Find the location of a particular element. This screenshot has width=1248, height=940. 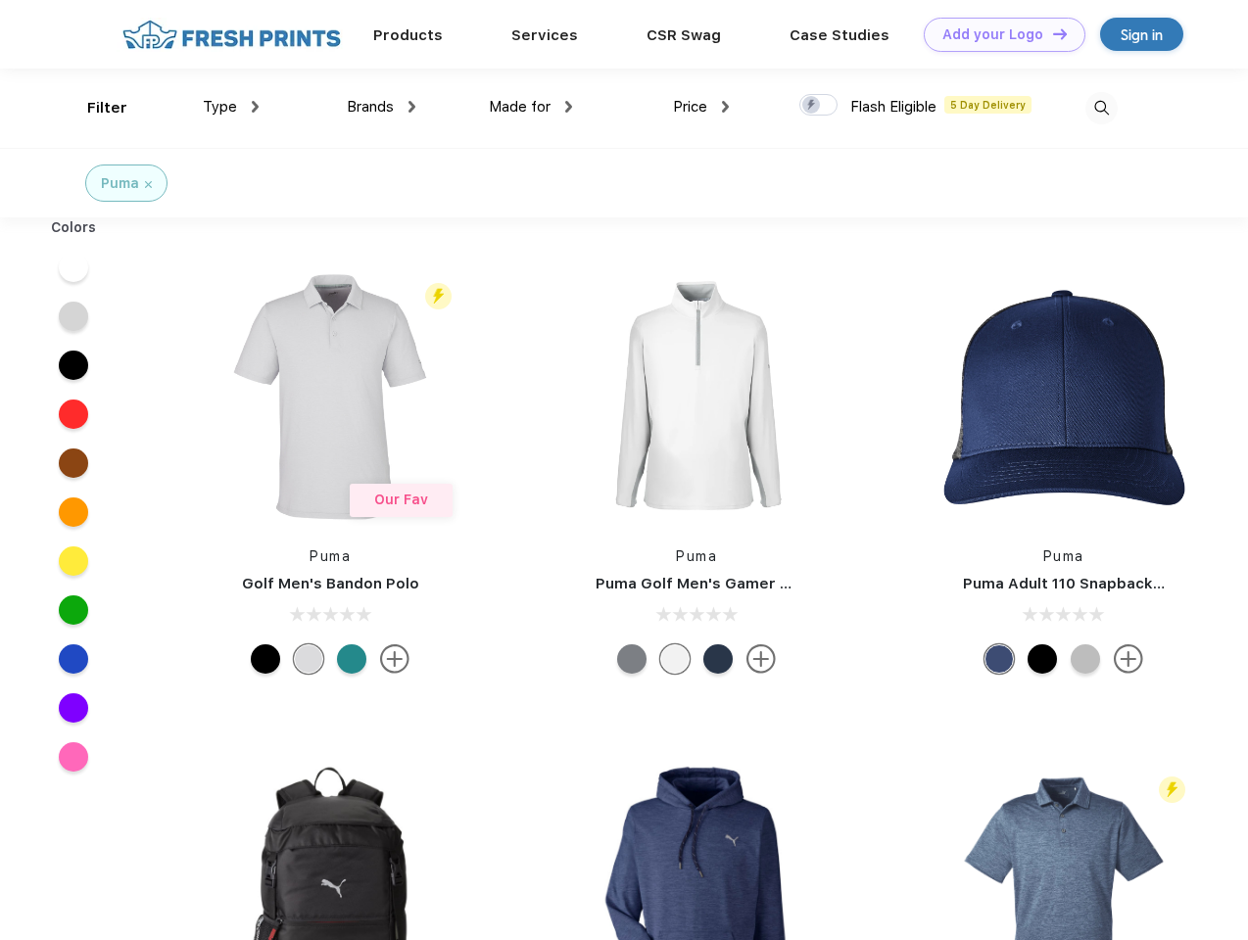

span: Made for is located at coordinates (519, 107).